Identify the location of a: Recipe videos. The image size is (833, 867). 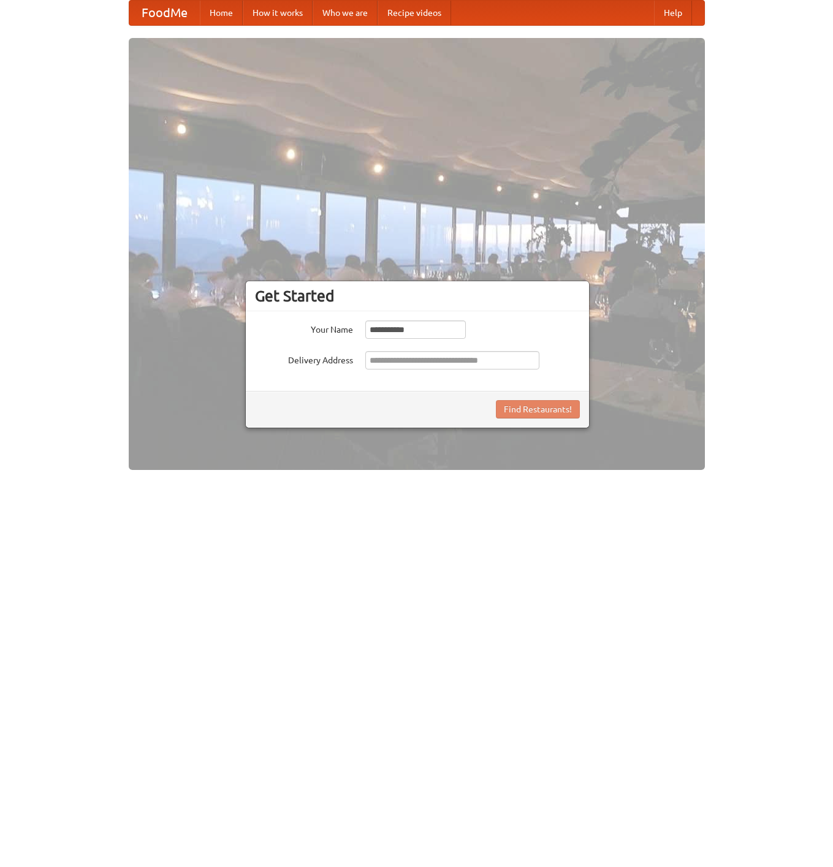
(414, 13).